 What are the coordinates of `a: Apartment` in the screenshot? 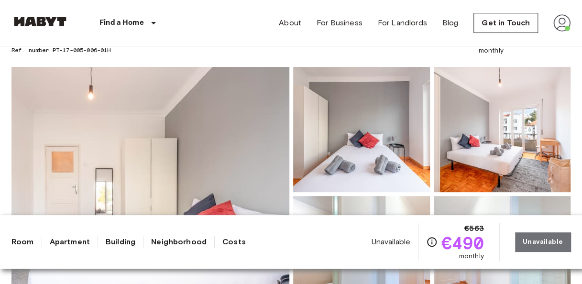 It's located at (70, 242).